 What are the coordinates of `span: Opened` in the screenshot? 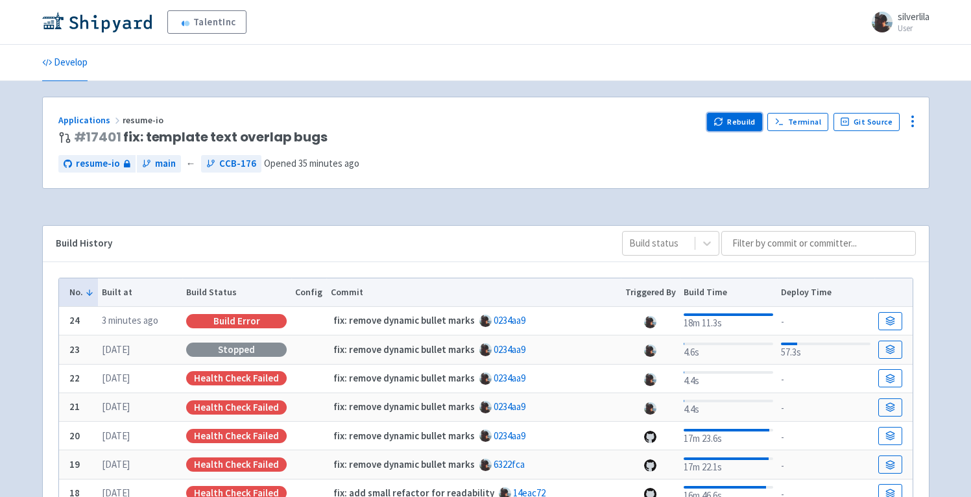 It's located at (311, 163).